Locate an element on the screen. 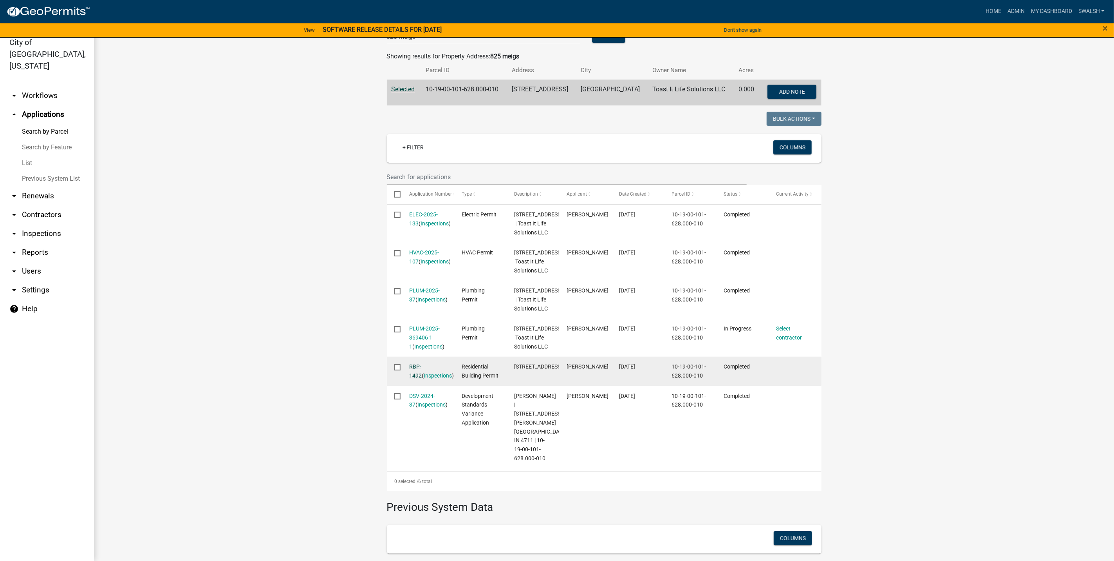 The width and height of the screenshot is (1114, 561). a: RBP-1492 is located at coordinates (416, 371).